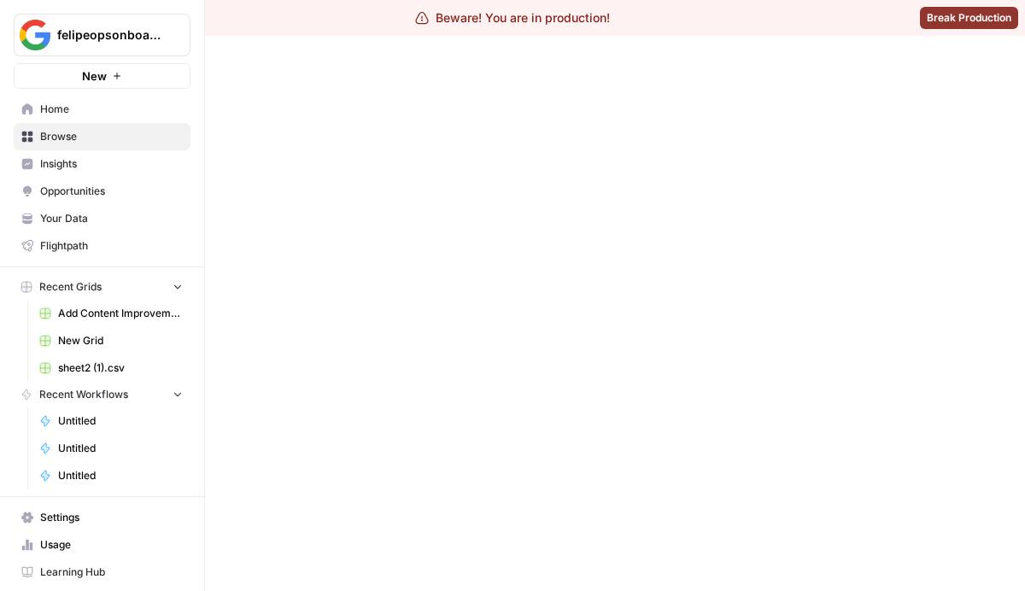 This screenshot has height=591, width=1025. I want to click on button: Recent Grids, so click(102, 287).